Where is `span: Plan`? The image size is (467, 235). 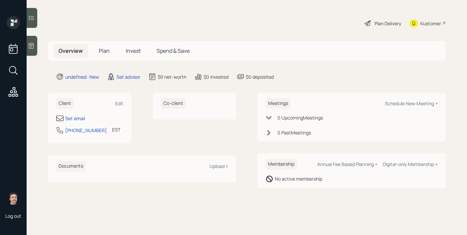
span: Plan is located at coordinates (104, 51).